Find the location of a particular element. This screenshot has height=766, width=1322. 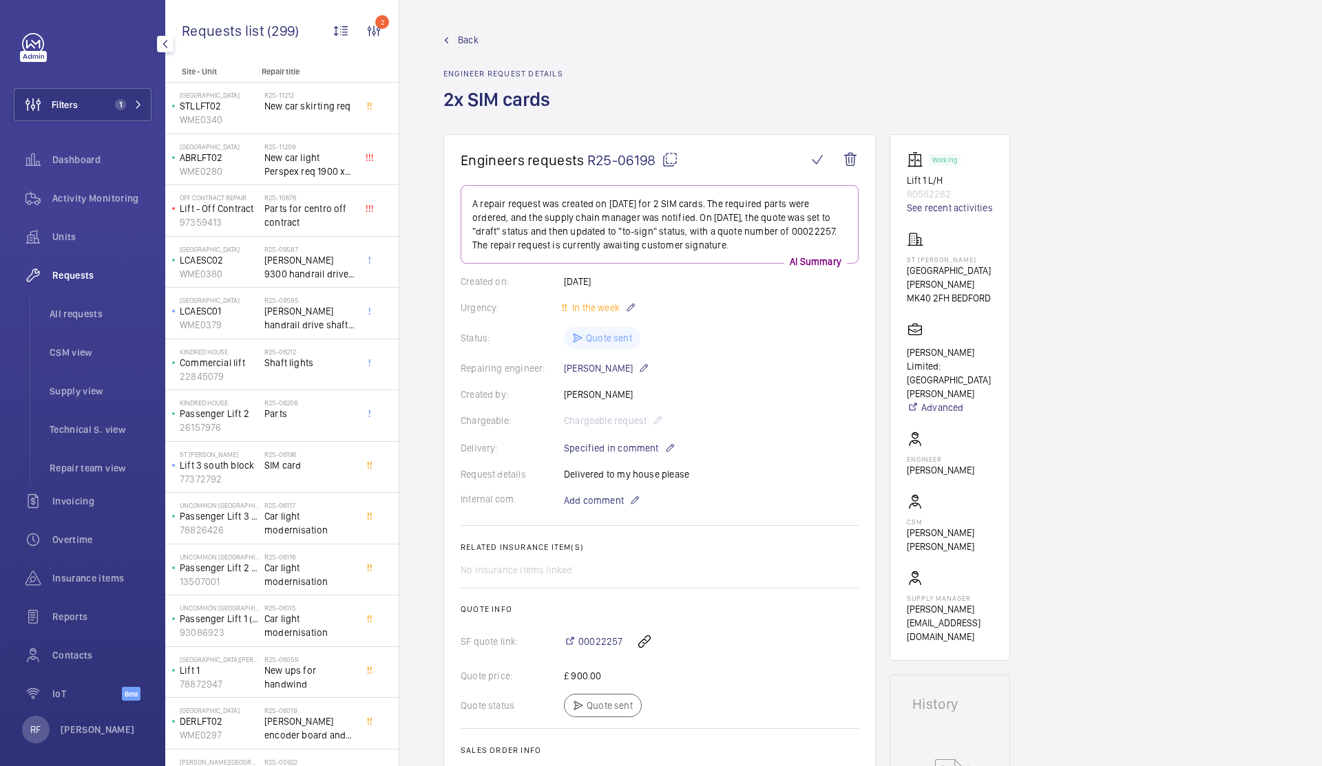

span: Parts is located at coordinates (310, 414).